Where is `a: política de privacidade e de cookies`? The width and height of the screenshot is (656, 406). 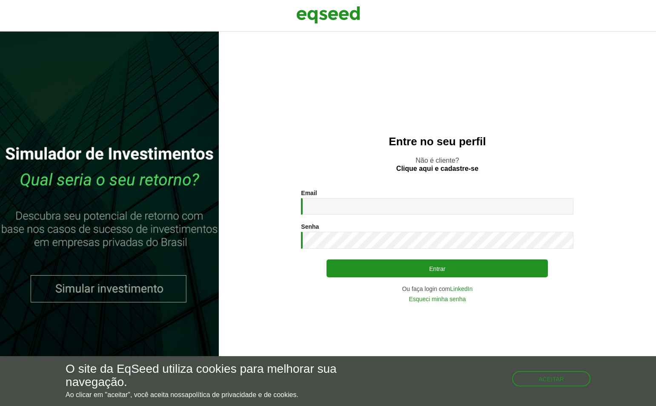
a: política de privacidade e de cookies is located at coordinates (243, 395).